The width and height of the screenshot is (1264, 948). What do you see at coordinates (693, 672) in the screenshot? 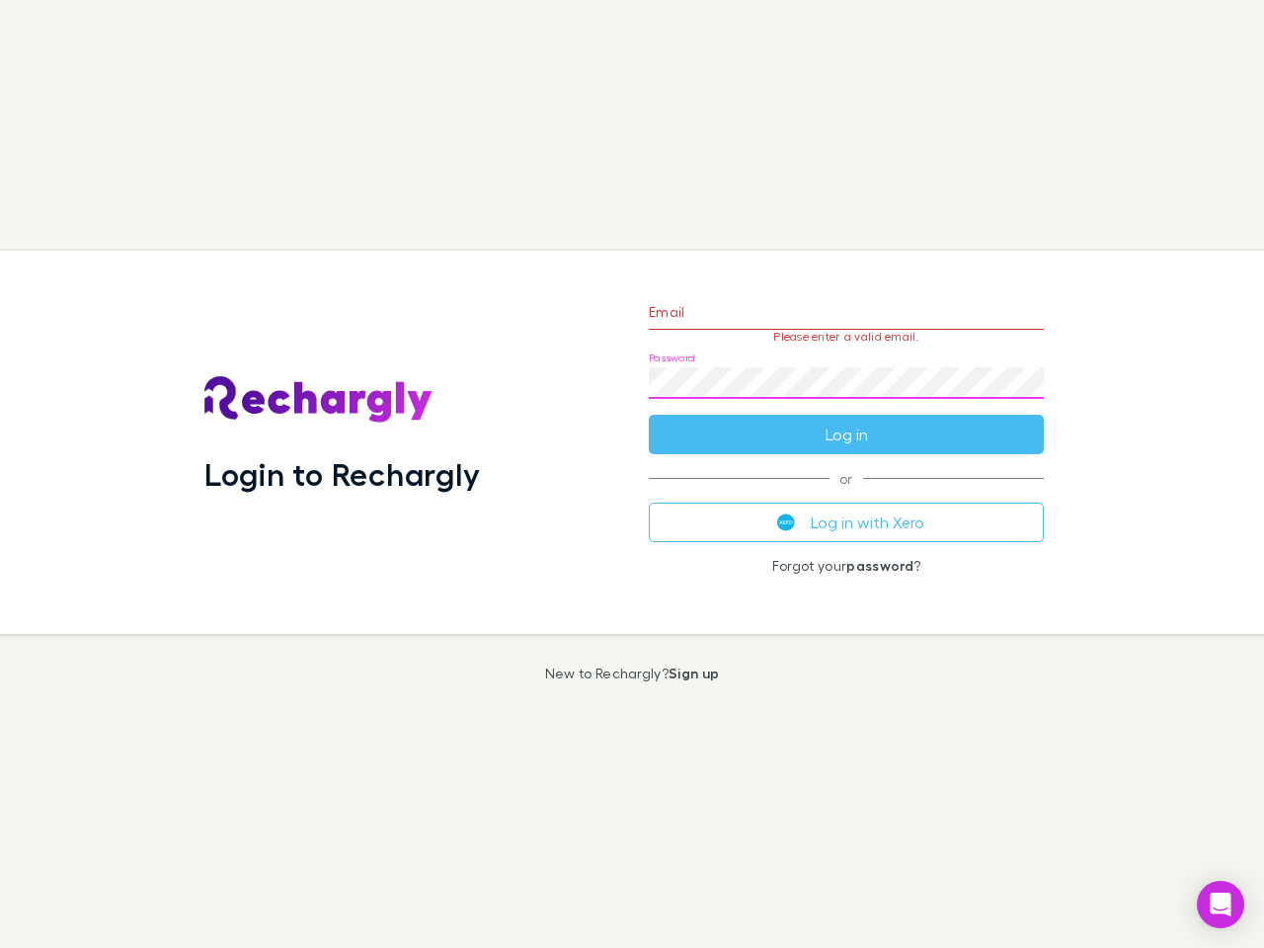
I see `a: Sign up` at bounding box center [693, 672].